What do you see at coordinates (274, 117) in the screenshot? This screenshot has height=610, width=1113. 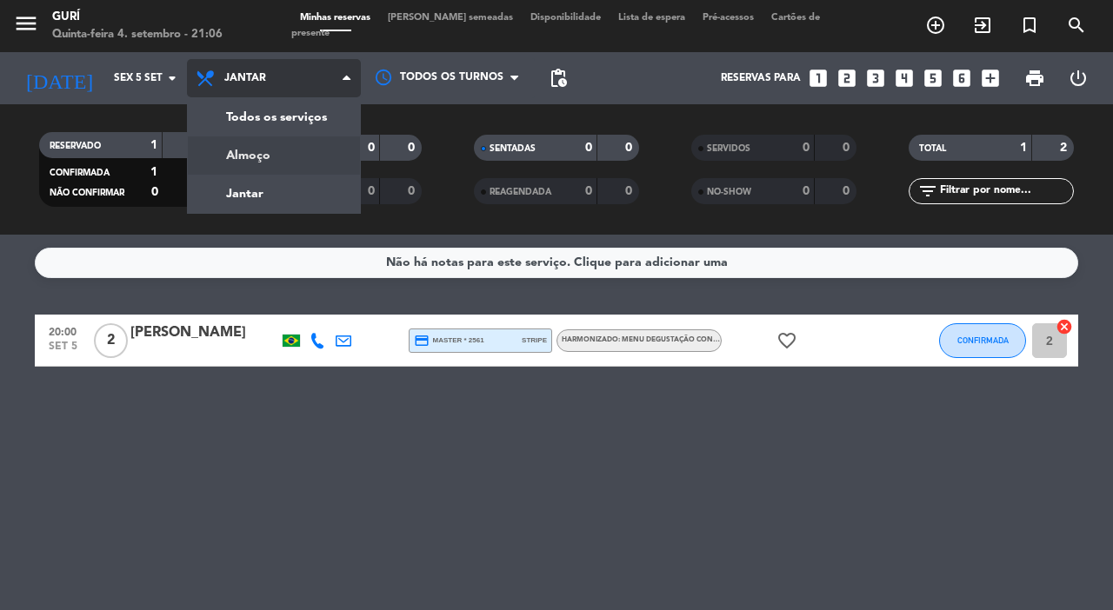 I see `a: Todos os serviços` at bounding box center [274, 117].